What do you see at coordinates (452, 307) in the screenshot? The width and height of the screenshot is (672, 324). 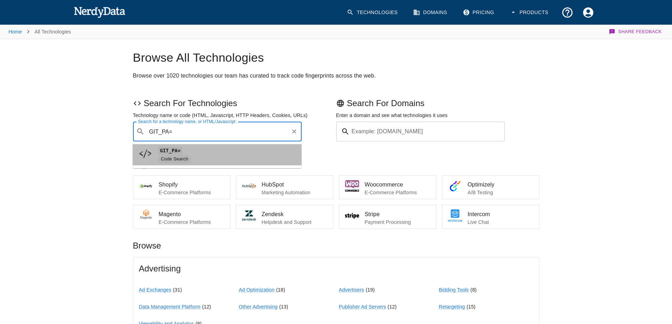 I see `a: Retargeting` at bounding box center [452, 307].